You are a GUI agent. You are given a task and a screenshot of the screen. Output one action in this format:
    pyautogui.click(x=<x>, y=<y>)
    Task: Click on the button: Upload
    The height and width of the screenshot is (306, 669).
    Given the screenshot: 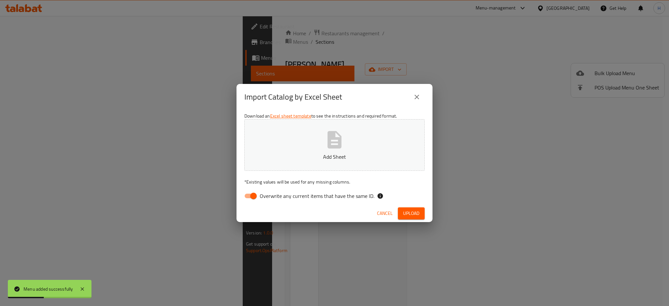 What is the action you would take?
    pyautogui.click(x=411, y=213)
    